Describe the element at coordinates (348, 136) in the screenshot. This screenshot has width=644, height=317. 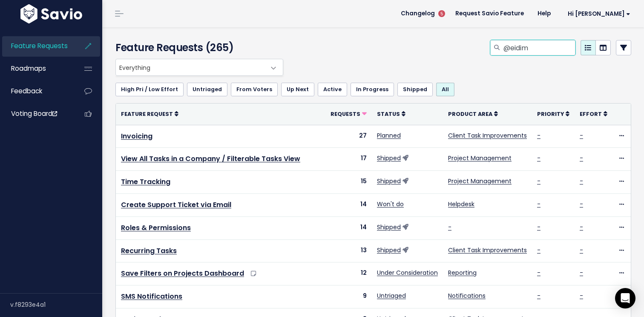
I see `td: 27` at that location.